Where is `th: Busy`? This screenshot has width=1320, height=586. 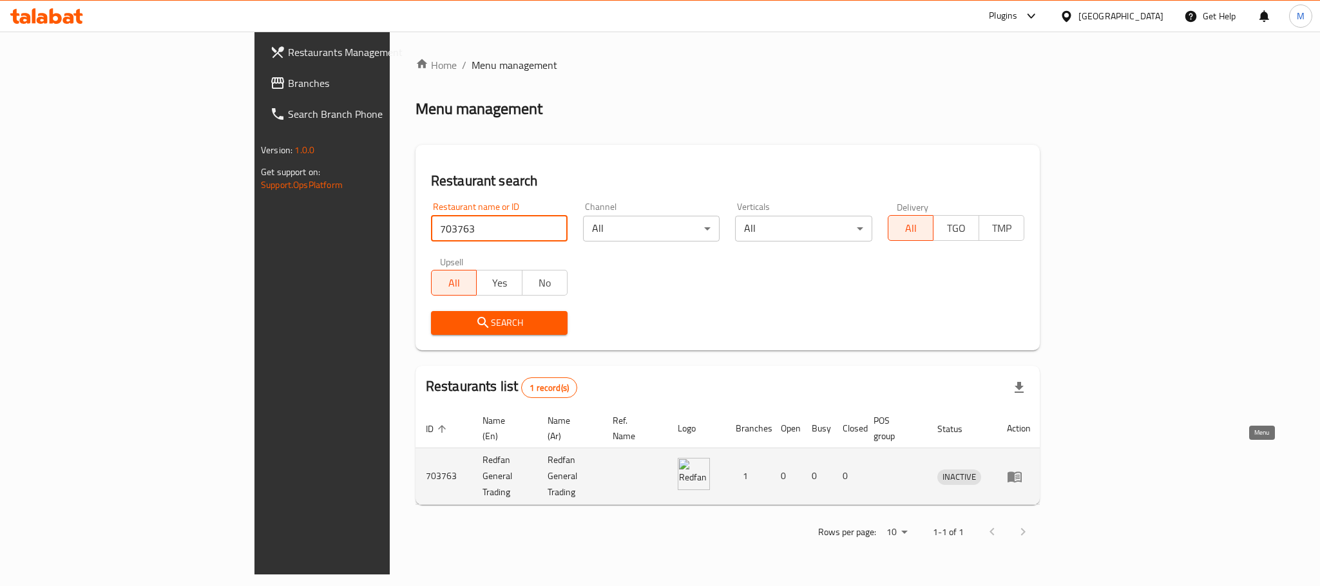 th: Busy is located at coordinates (817, 428).